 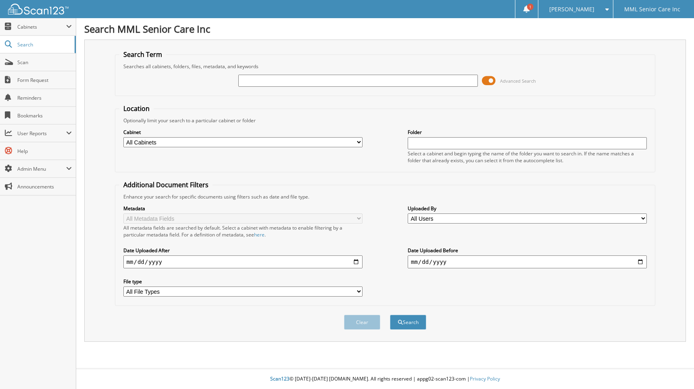 What do you see at coordinates (44, 80) in the screenshot?
I see `span: Form Request` at bounding box center [44, 80].